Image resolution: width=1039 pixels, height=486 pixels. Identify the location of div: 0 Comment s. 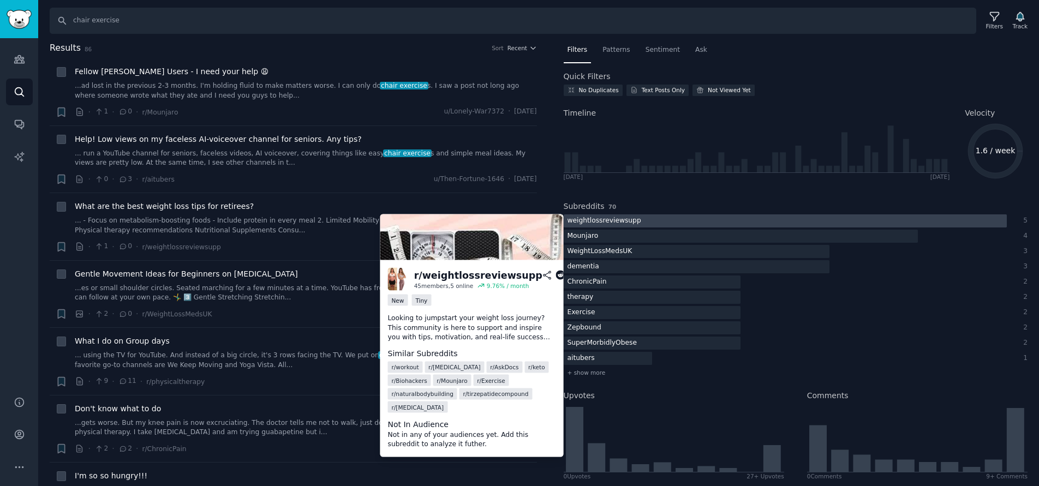
(824, 476).